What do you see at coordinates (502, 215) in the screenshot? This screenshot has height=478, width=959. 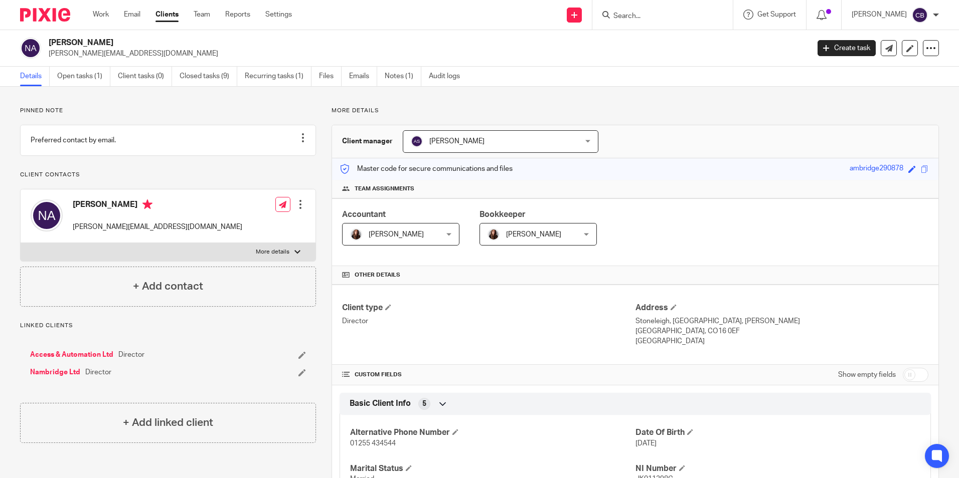 I see `span: Bookkeeper` at bounding box center [502, 215].